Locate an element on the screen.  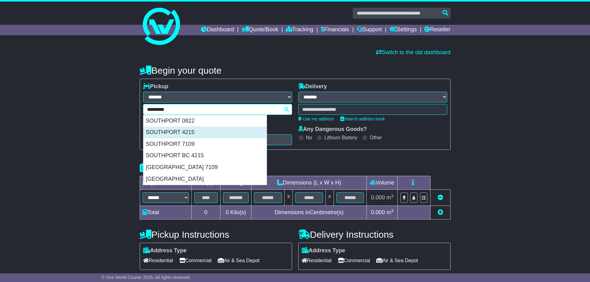
label: Other is located at coordinates (376, 137).